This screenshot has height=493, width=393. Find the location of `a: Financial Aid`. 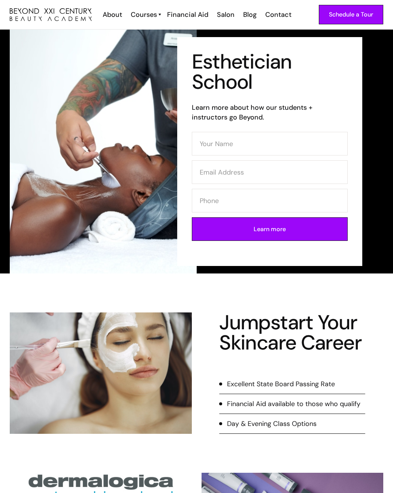

a: Financial Aid is located at coordinates (187, 15).